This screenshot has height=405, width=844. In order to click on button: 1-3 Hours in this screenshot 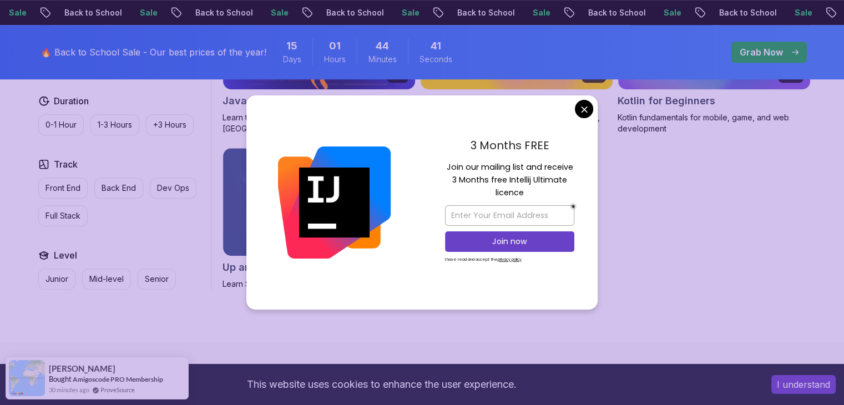, I will do `click(115, 125)`.